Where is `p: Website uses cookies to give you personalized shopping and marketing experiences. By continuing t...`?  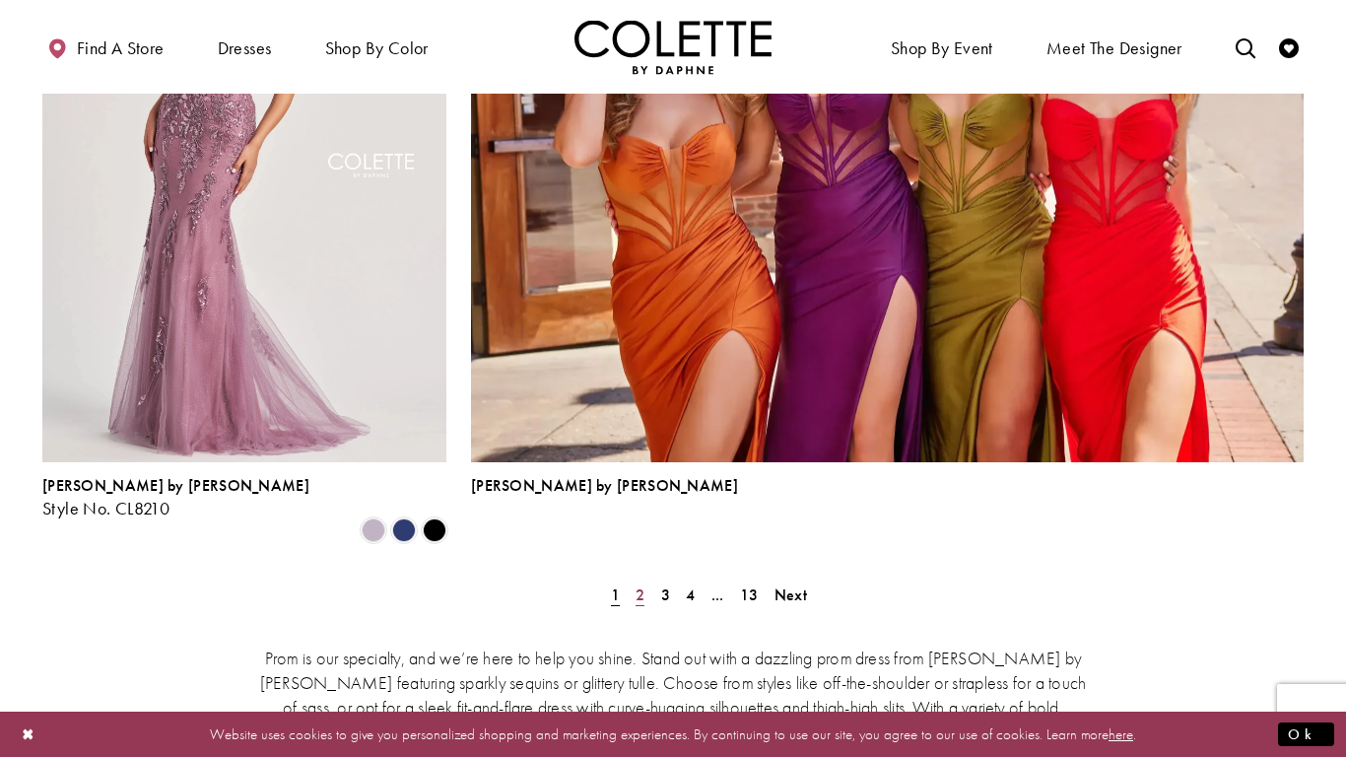
p: Website uses cookies to give you personalized shopping and marketing experiences. By continuing t... is located at coordinates (673, 733).